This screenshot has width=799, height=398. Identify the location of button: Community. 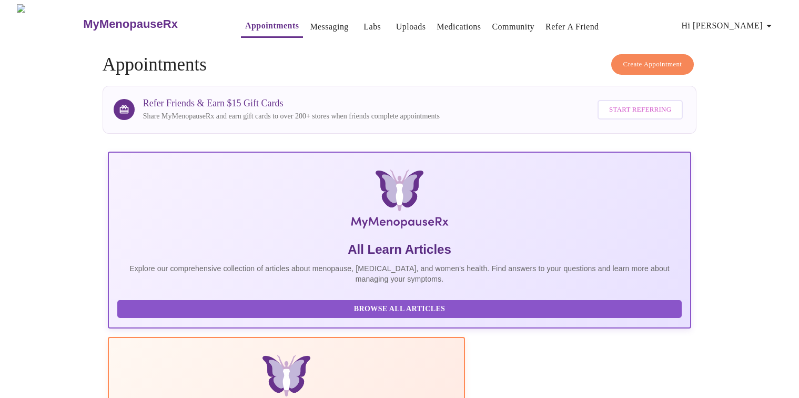
(513, 27).